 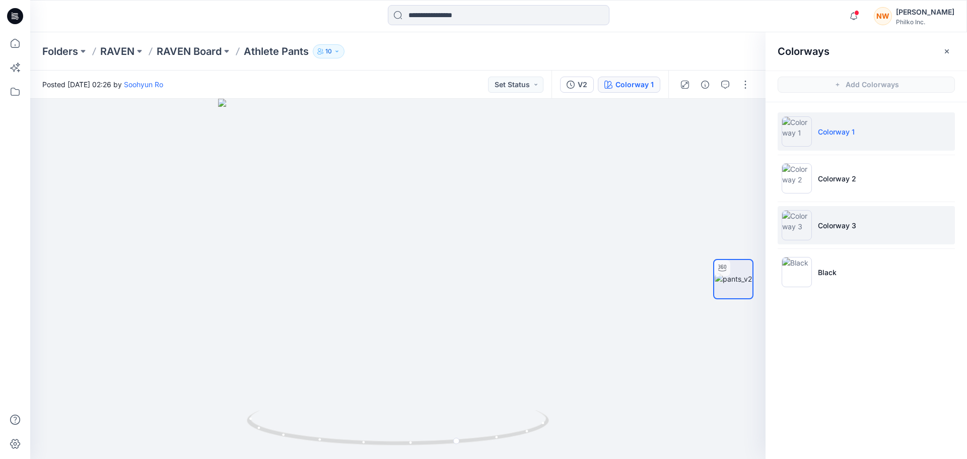 What do you see at coordinates (797, 131) in the screenshot?
I see `img: Colorway 1` at bounding box center [797, 131].